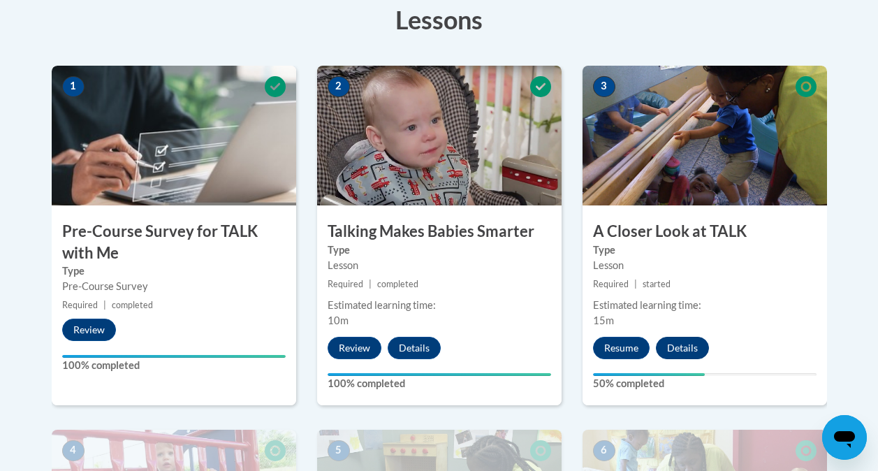 The height and width of the screenshot is (471, 878). I want to click on h3: A Closer Look at TALK, so click(705, 231).